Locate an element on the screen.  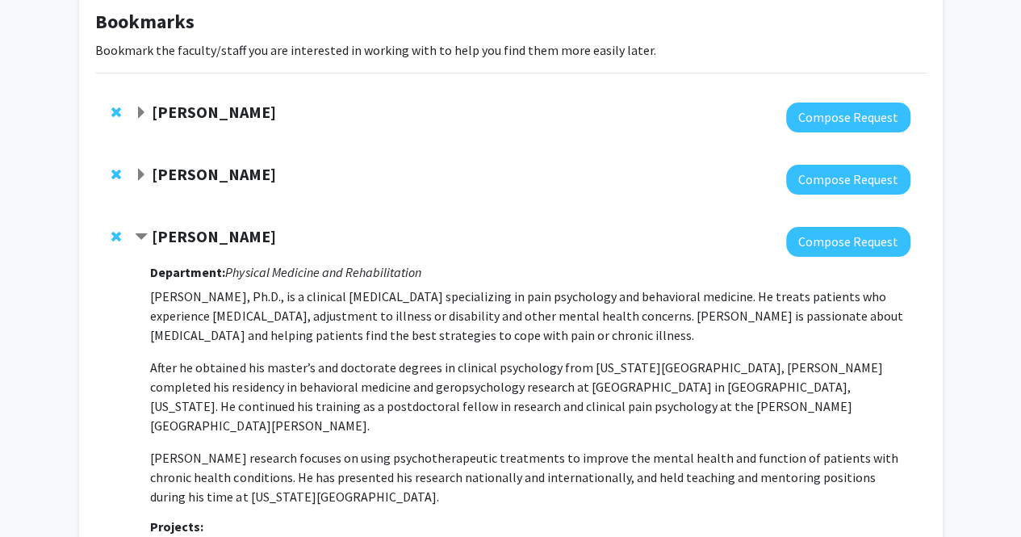
button: Compose Request to Victoria Paone is located at coordinates (848, 179).